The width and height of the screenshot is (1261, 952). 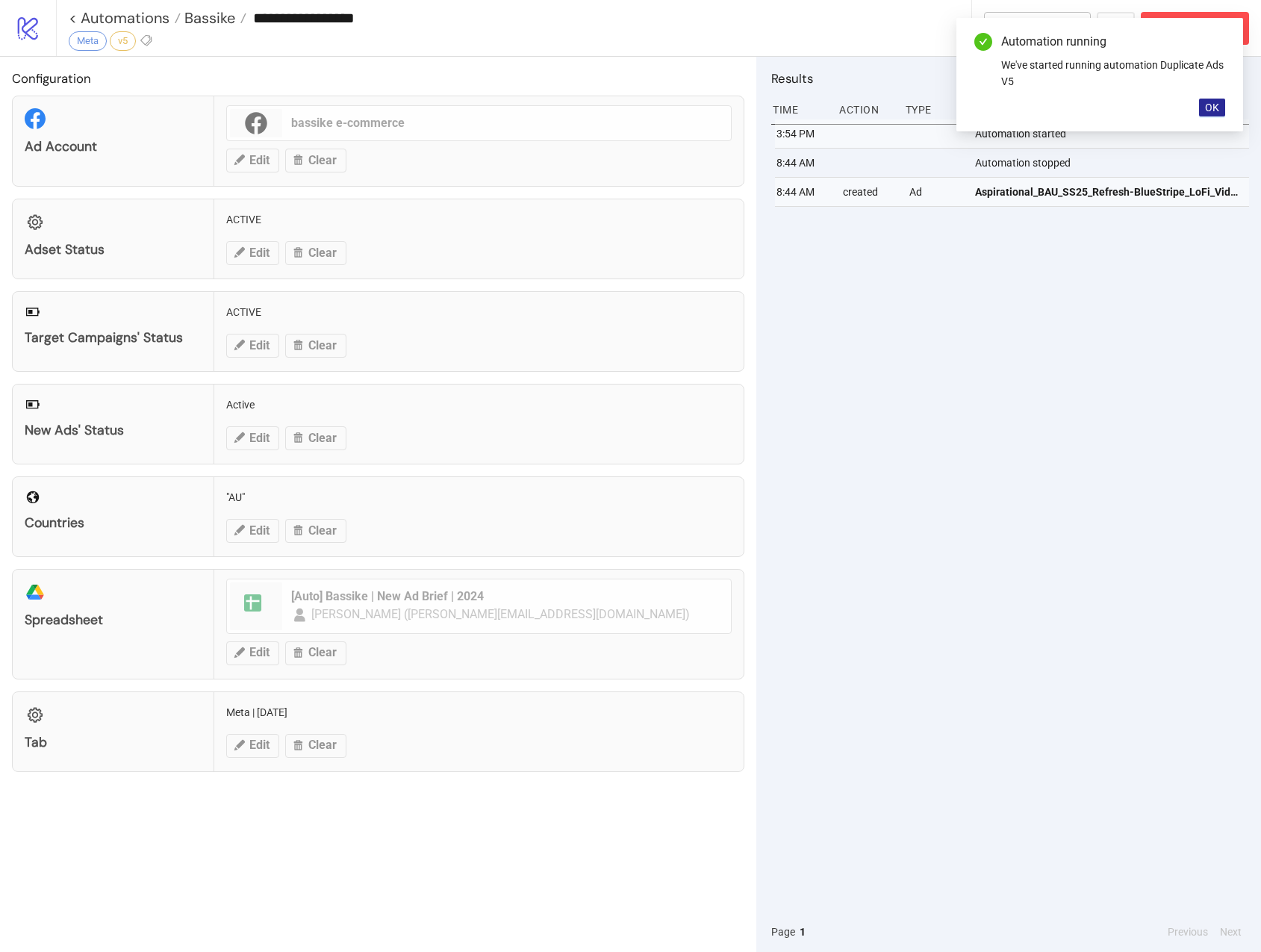 I want to click on button: To Builder, so click(x=1038, y=28).